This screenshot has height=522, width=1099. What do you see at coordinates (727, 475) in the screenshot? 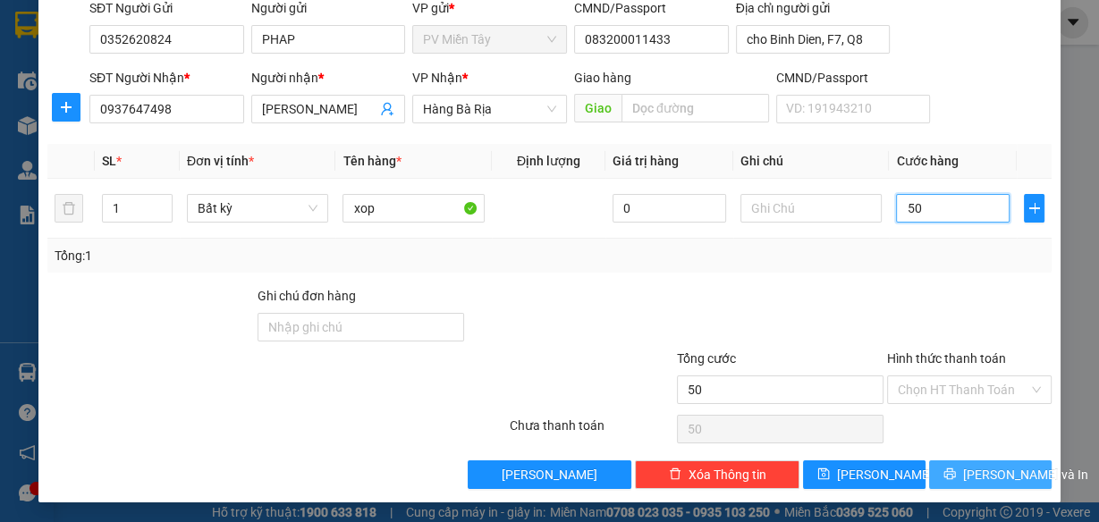
I see `span: Xóa Thông tin` at bounding box center [727, 475].